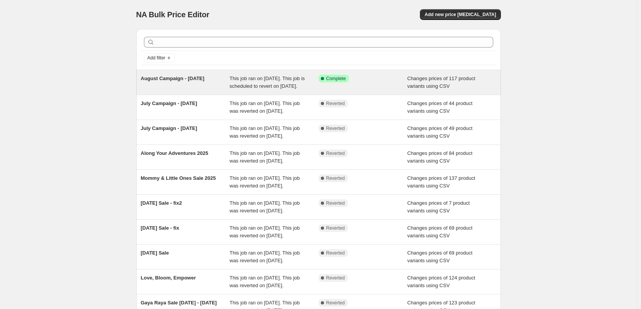 The image size is (641, 309). What do you see at coordinates (173, 15) in the screenshot?
I see `span: NA Bulk Price Editor` at bounding box center [173, 15].